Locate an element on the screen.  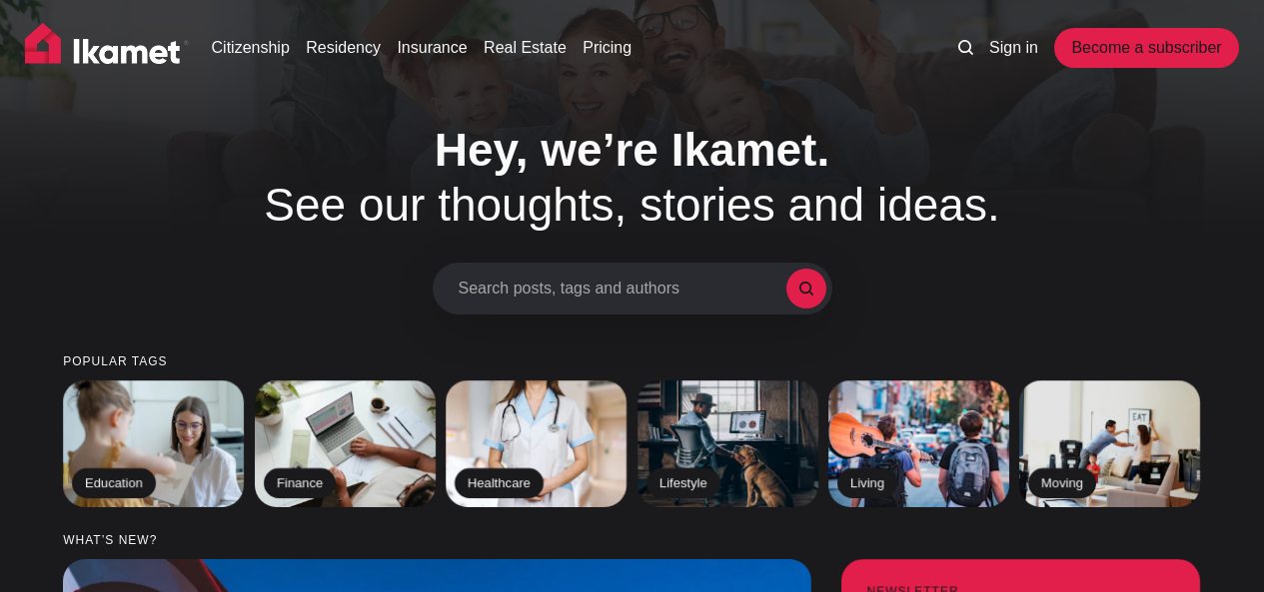
a: Real Estate is located at coordinates (524, 48).